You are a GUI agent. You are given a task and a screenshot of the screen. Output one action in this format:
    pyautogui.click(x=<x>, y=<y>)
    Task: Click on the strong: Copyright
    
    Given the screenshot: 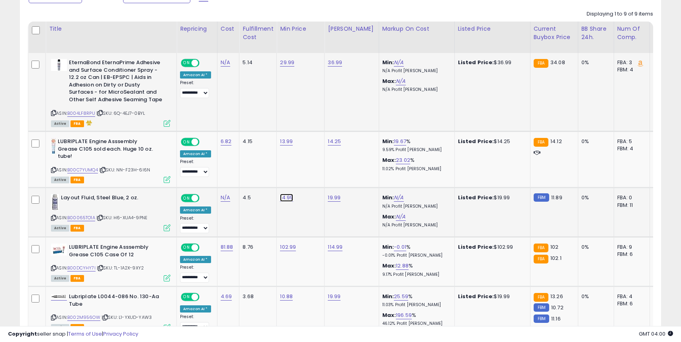 What is the action you would take?
    pyautogui.click(x=22, y=333)
    